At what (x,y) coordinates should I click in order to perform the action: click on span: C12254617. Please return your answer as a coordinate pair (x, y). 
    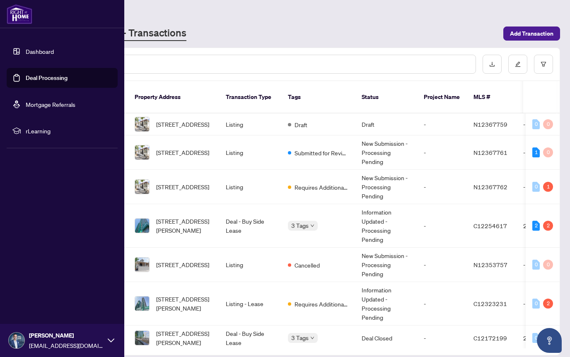
    Looking at the image, I should click on (490, 226).